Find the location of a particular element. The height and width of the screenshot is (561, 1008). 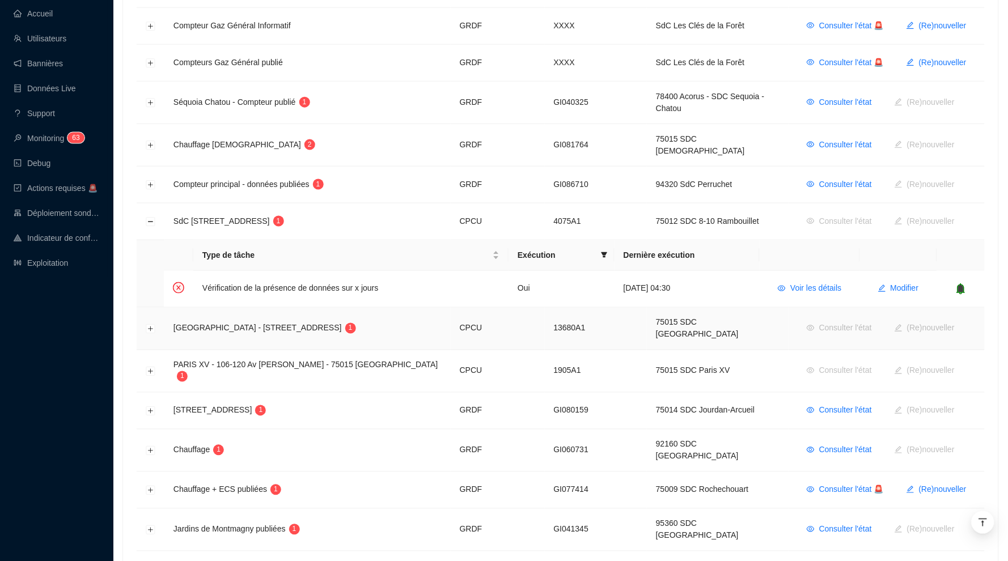

td: XXXX is located at coordinates (596, 26).